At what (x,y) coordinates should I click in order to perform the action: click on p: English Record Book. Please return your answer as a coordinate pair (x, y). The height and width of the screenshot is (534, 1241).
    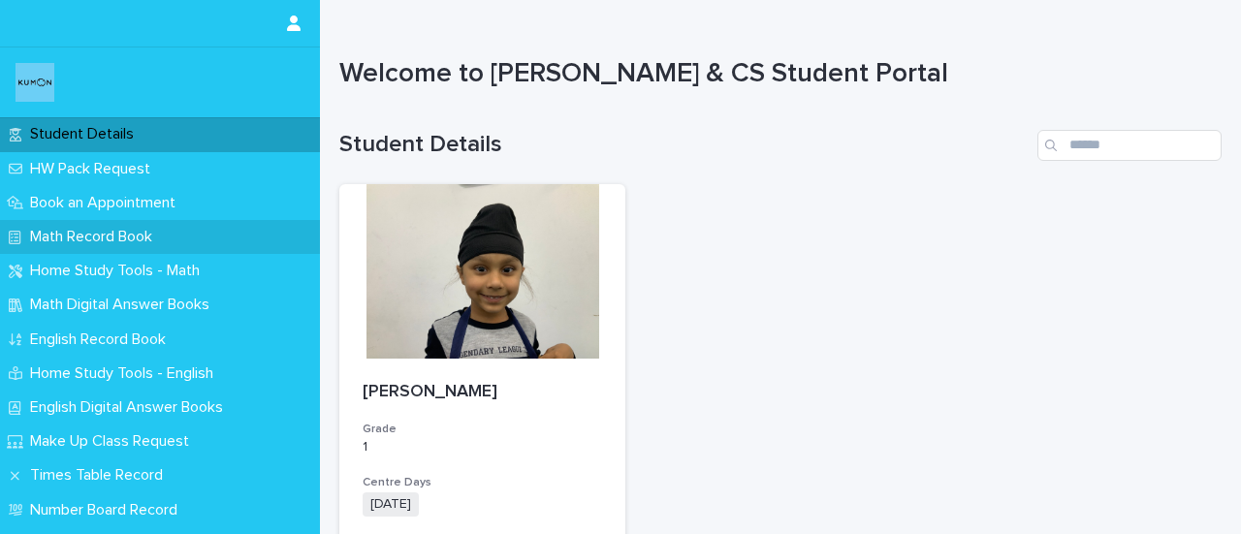
    Looking at the image, I should click on (102, 339).